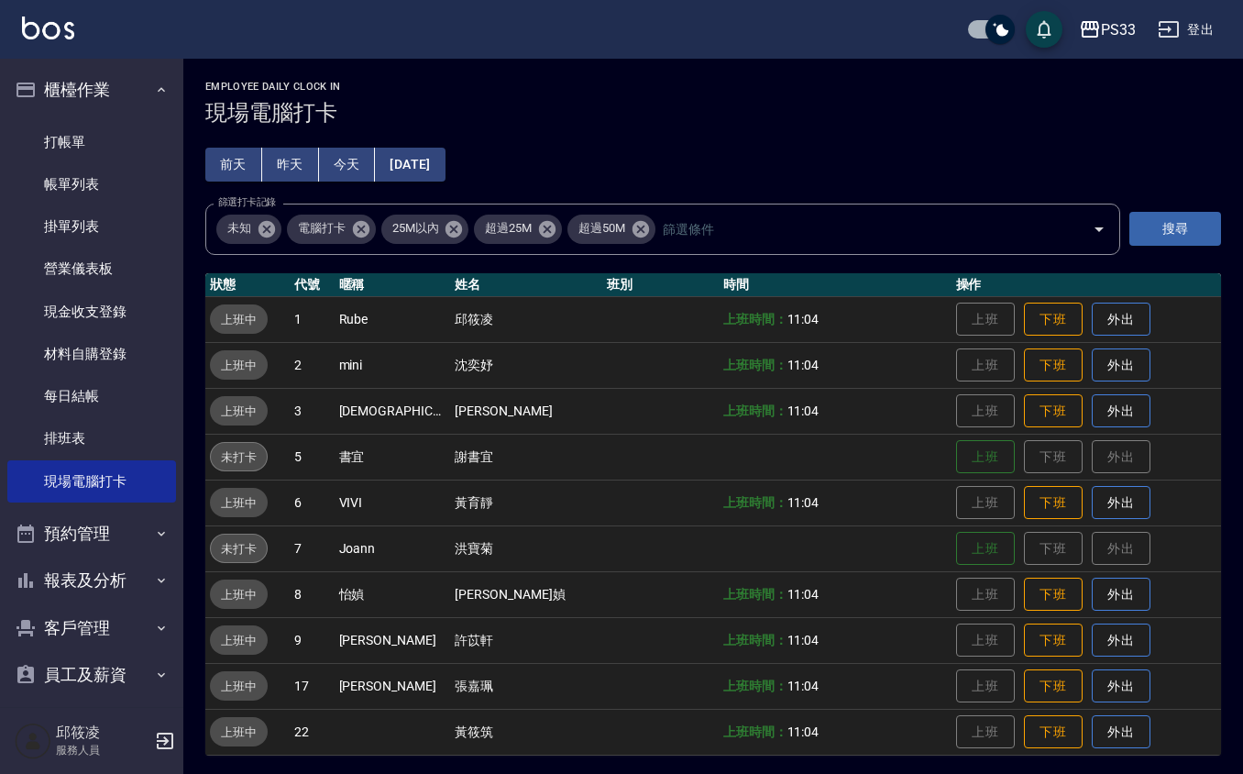 This screenshot has width=1243, height=774. Describe the element at coordinates (291, 164) in the screenshot. I see `button: 昨天` at that location.